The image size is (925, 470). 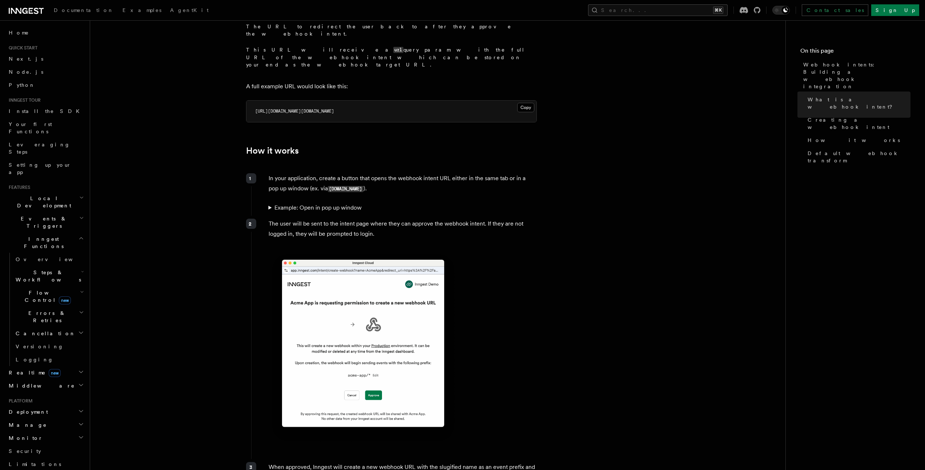 What do you see at coordinates (35, 465) in the screenshot?
I see `span: Limitations` at bounding box center [35, 465].